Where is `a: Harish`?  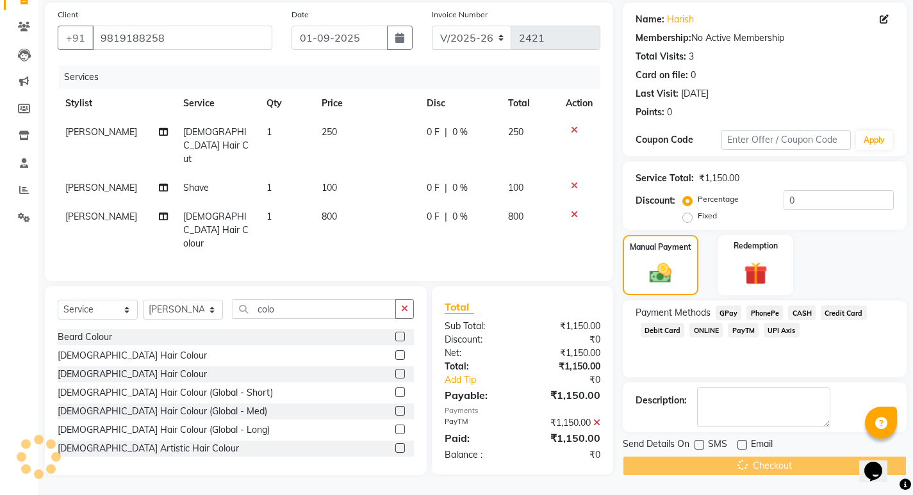 a: Harish is located at coordinates (681, 19).